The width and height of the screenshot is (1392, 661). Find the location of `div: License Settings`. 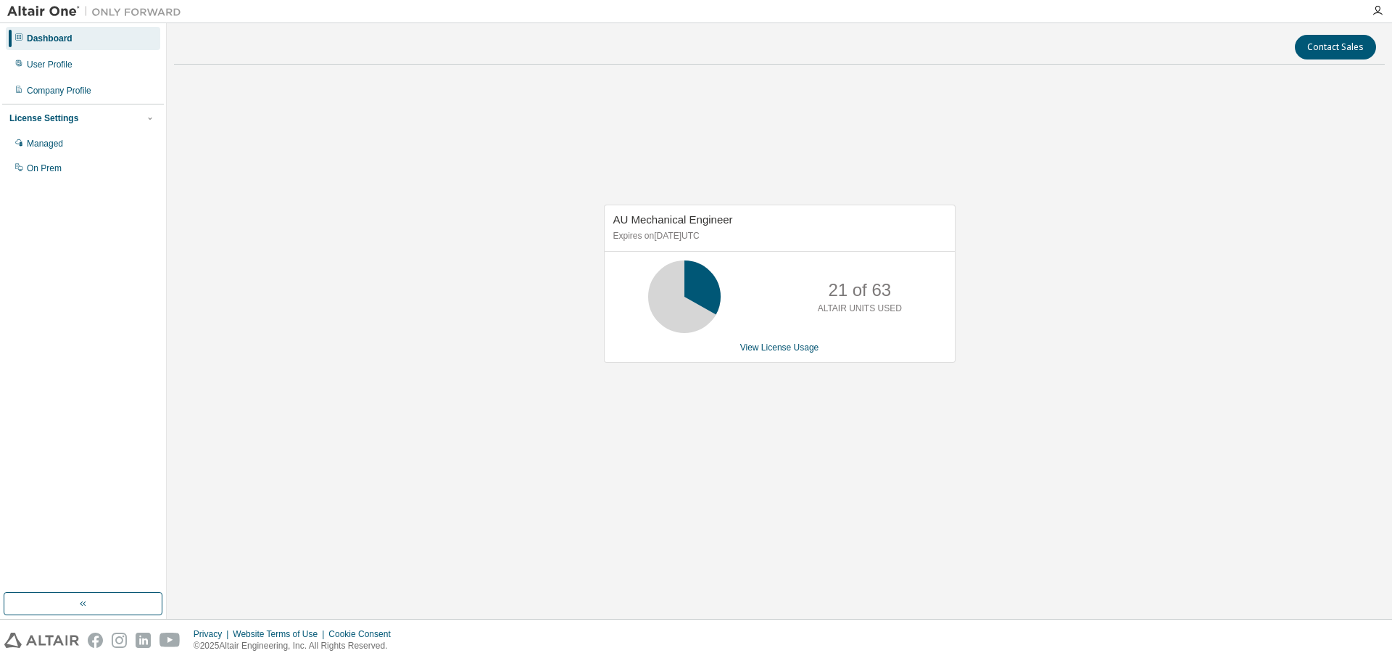

div: License Settings is located at coordinates (44, 118).